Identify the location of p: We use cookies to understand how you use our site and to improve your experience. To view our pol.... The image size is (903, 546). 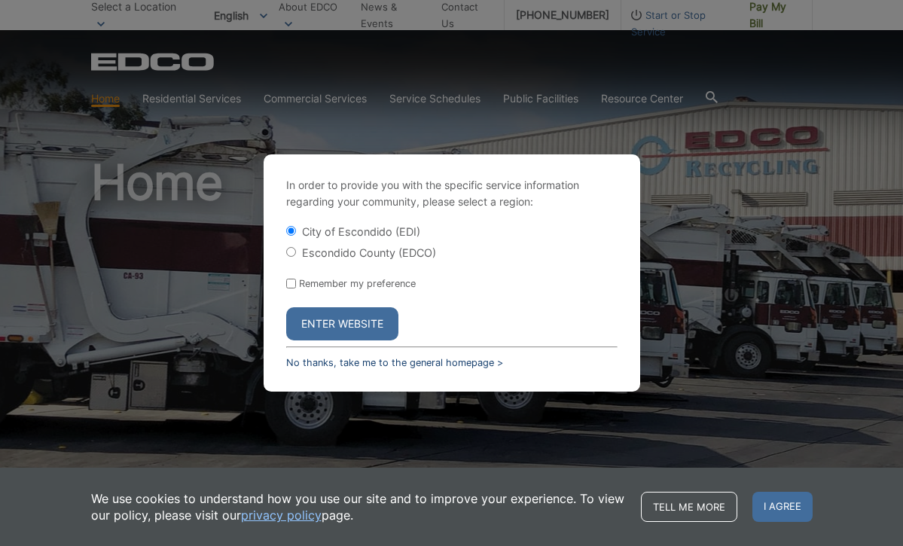
(359, 507).